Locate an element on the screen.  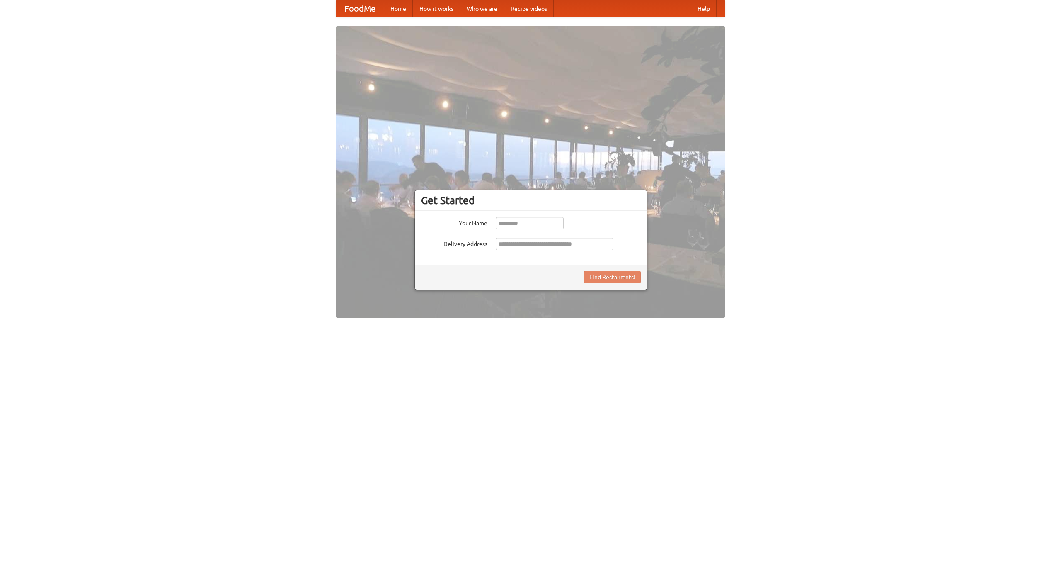
a: Help is located at coordinates (704, 9).